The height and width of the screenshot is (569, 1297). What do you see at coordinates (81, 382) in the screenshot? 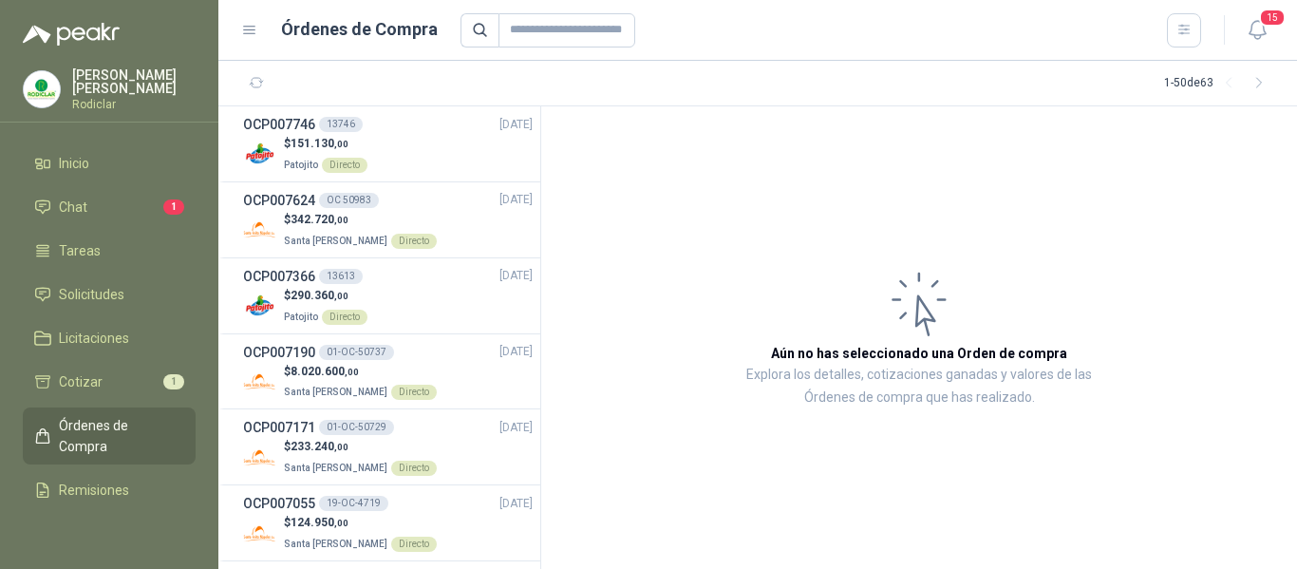
I see `span: Cotizar` at bounding box center [81, 382].